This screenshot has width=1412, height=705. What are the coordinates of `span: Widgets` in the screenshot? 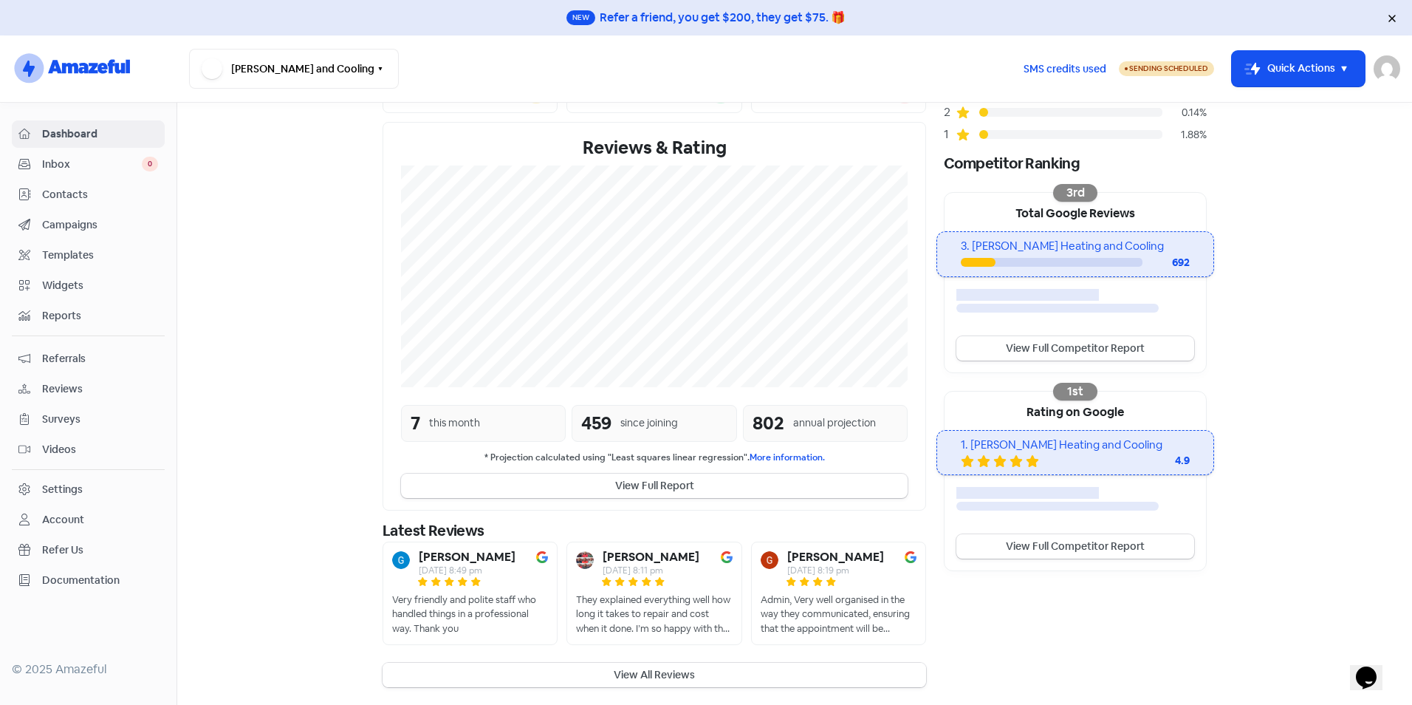 It's located at (100, 285).